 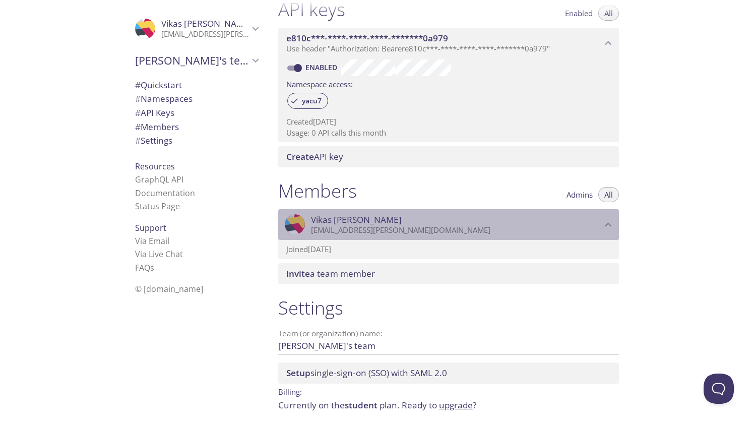 What do you see at coordinates (449, 133) in the screenshot?
I see `p: Usage: 0 API calls this month` at bounding box center [449, 133].